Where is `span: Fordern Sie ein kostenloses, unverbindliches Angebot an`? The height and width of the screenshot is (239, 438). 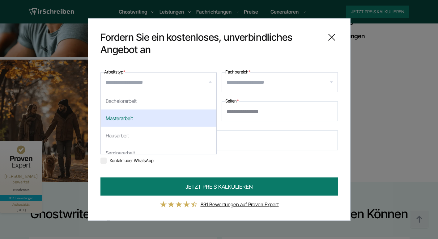
span: Fordern Sie ein kostenloses, unverbindliches Angebot an is located at coordinates (211, 44).